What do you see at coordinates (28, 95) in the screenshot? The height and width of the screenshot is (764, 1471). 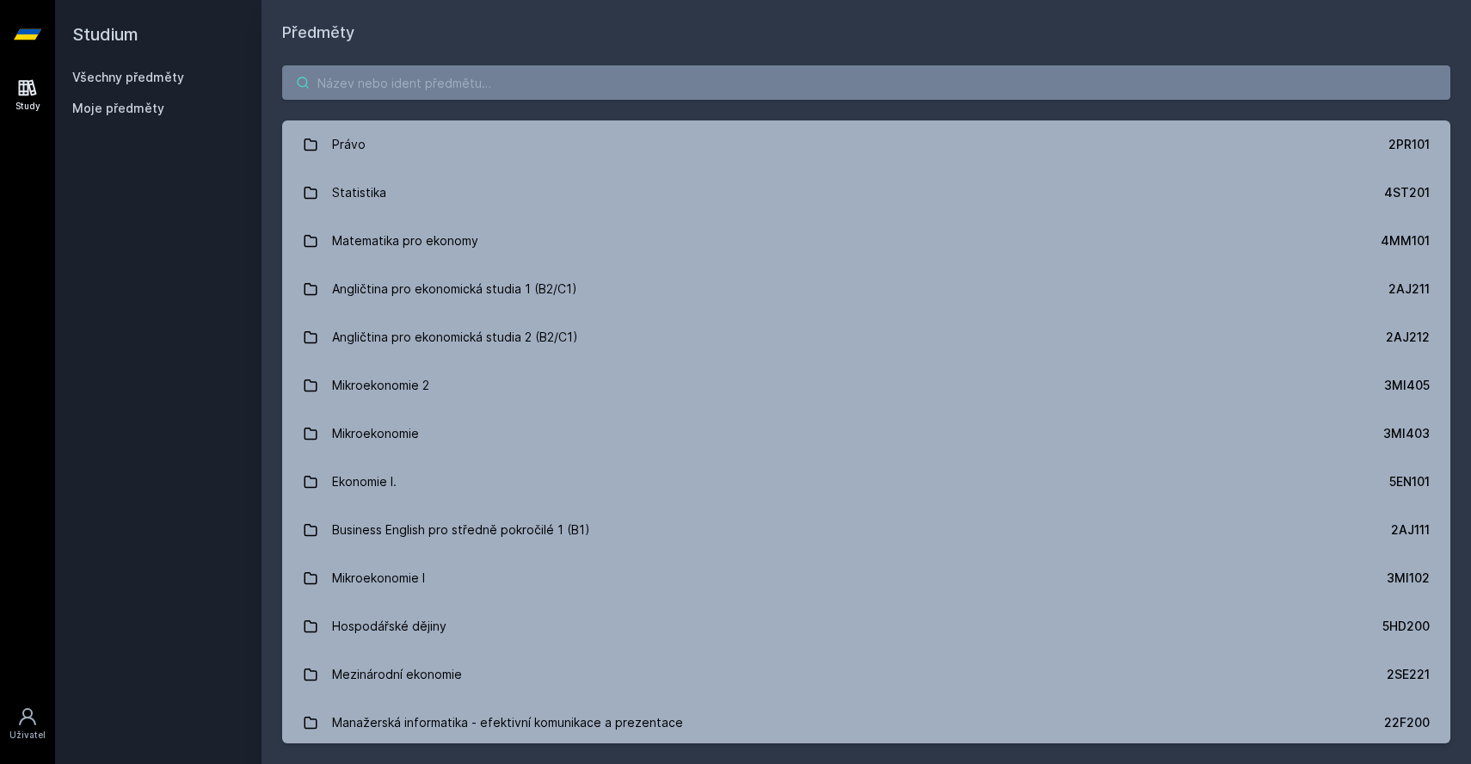 I see `a: Study` at bounding box center [28, 95].